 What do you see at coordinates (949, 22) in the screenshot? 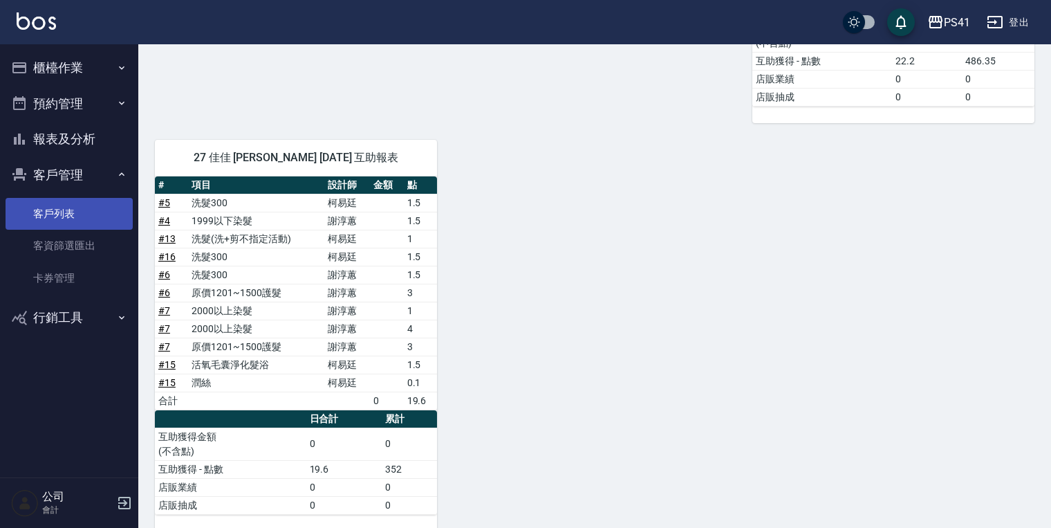
I see `button: PS41` at bounding box center [949, 22].